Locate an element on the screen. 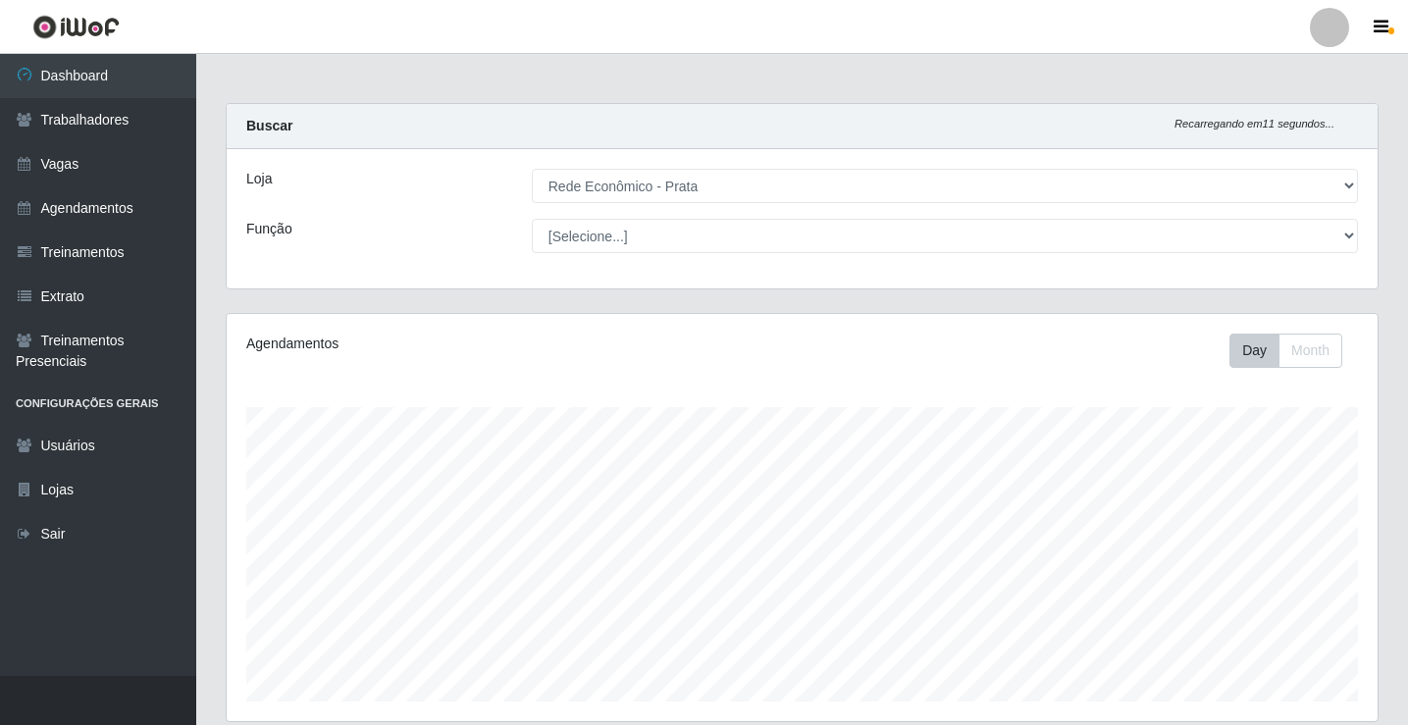 This screenshot has height=725, width=1408. button: Day is located at coordinates (1254, 350).